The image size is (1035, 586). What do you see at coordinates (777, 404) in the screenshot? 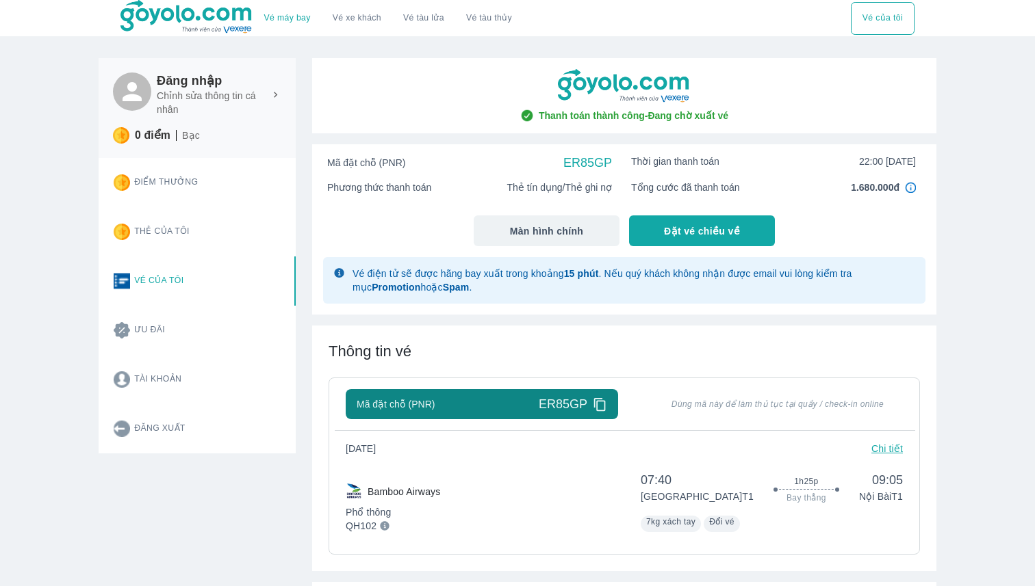
I see `span: Dùng mã này để làm thủ tục tại quầy / check-in online` at bounding box center [777, 404].